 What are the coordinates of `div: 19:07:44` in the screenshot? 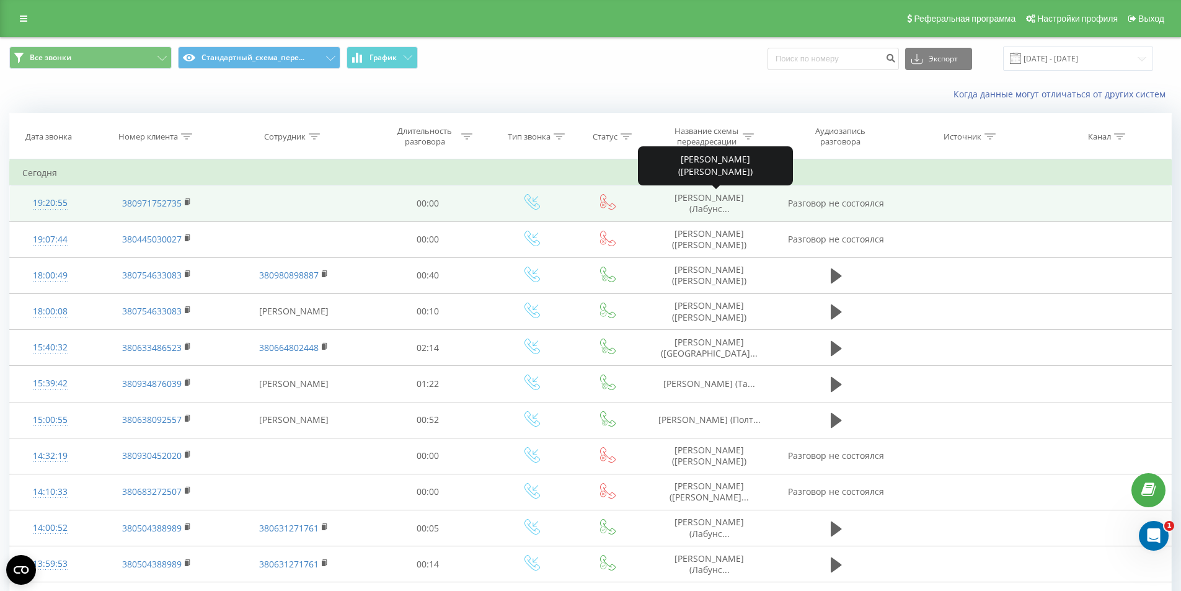 It's located at (50, 239).